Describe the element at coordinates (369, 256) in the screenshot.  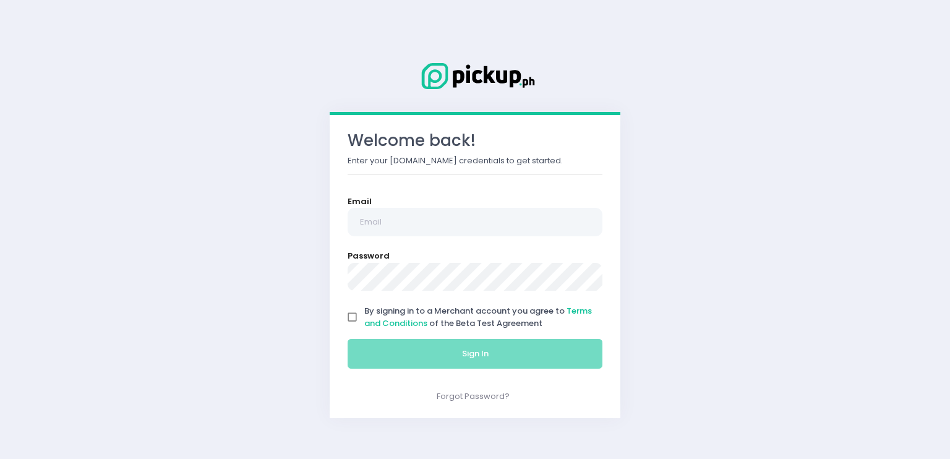
I see `label: Password` at that location.